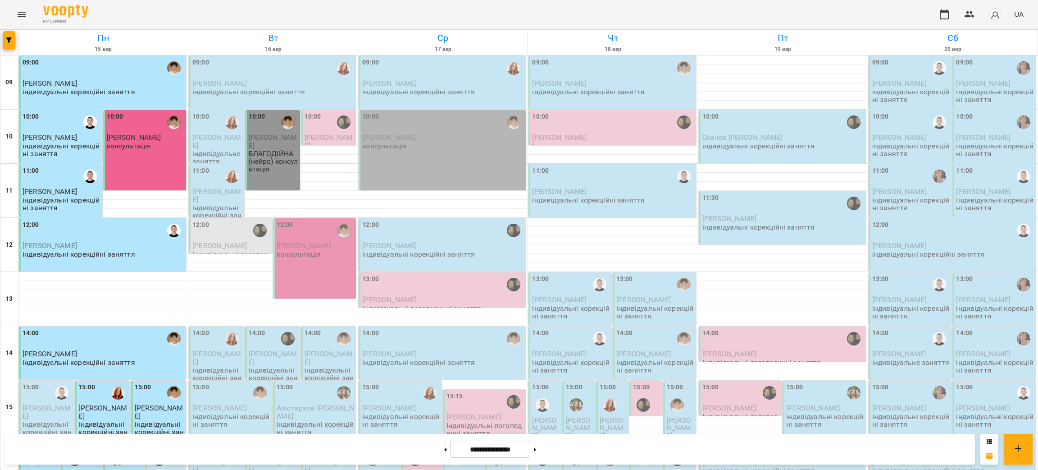  Describe the element at coordinates (613, 49) in the screenshot. I see `h6: 18 вер` at that location.